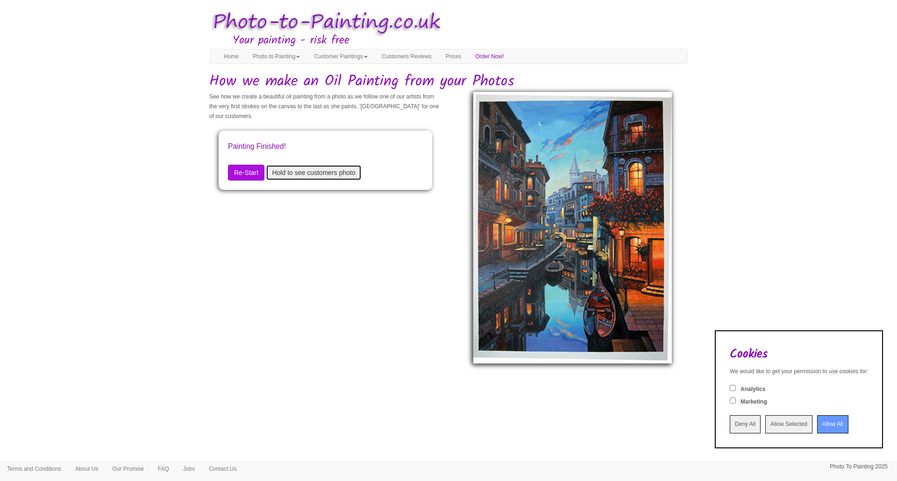 Image resolution: width=897 pixels, height=481 pixels. I want to click on p: Photo To Painting 2025, so click(858, 467).